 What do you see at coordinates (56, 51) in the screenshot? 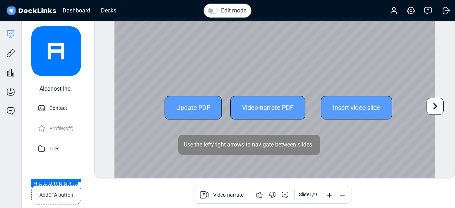
I see `img: avatar` at bounding box center [56, 51].